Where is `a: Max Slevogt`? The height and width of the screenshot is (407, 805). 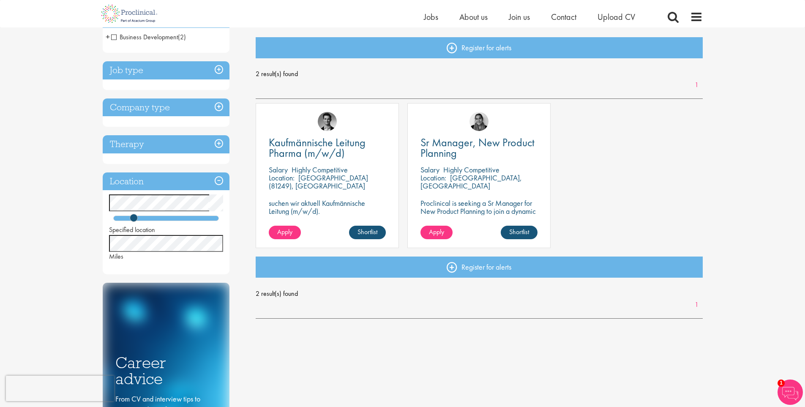 a: Max Slevogt is located at coordinates (327, 121).